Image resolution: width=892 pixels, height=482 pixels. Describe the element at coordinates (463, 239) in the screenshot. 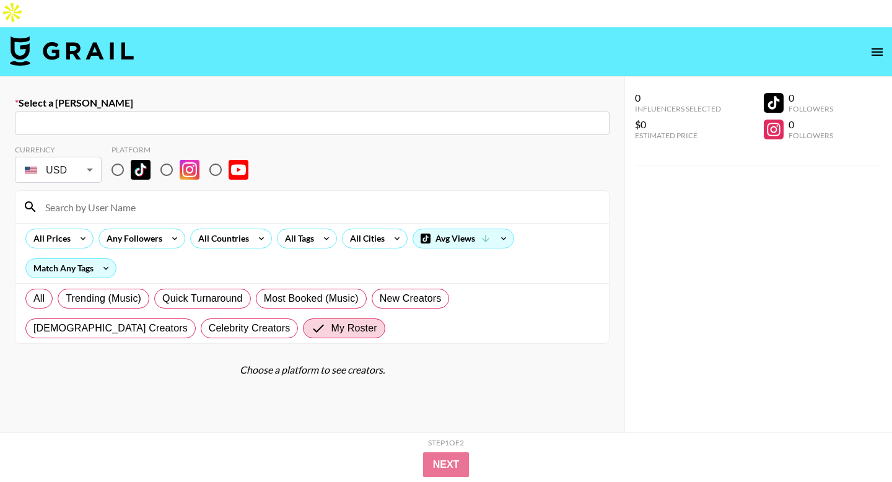

I see `div: Avg Views` at that location.